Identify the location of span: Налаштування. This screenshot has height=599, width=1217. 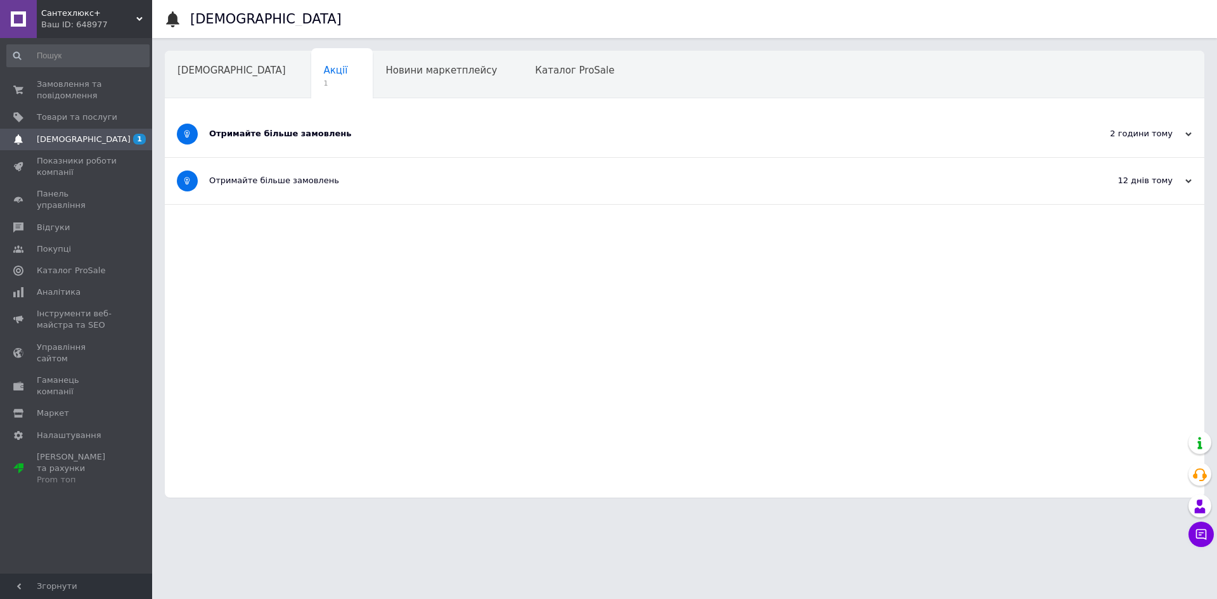
(69, 435).